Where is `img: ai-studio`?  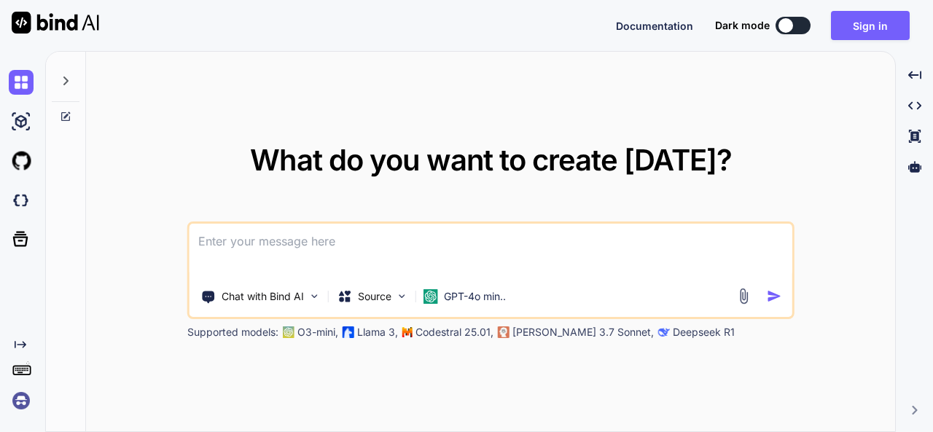 img: ai-studio is located at coordinates (21, 122).